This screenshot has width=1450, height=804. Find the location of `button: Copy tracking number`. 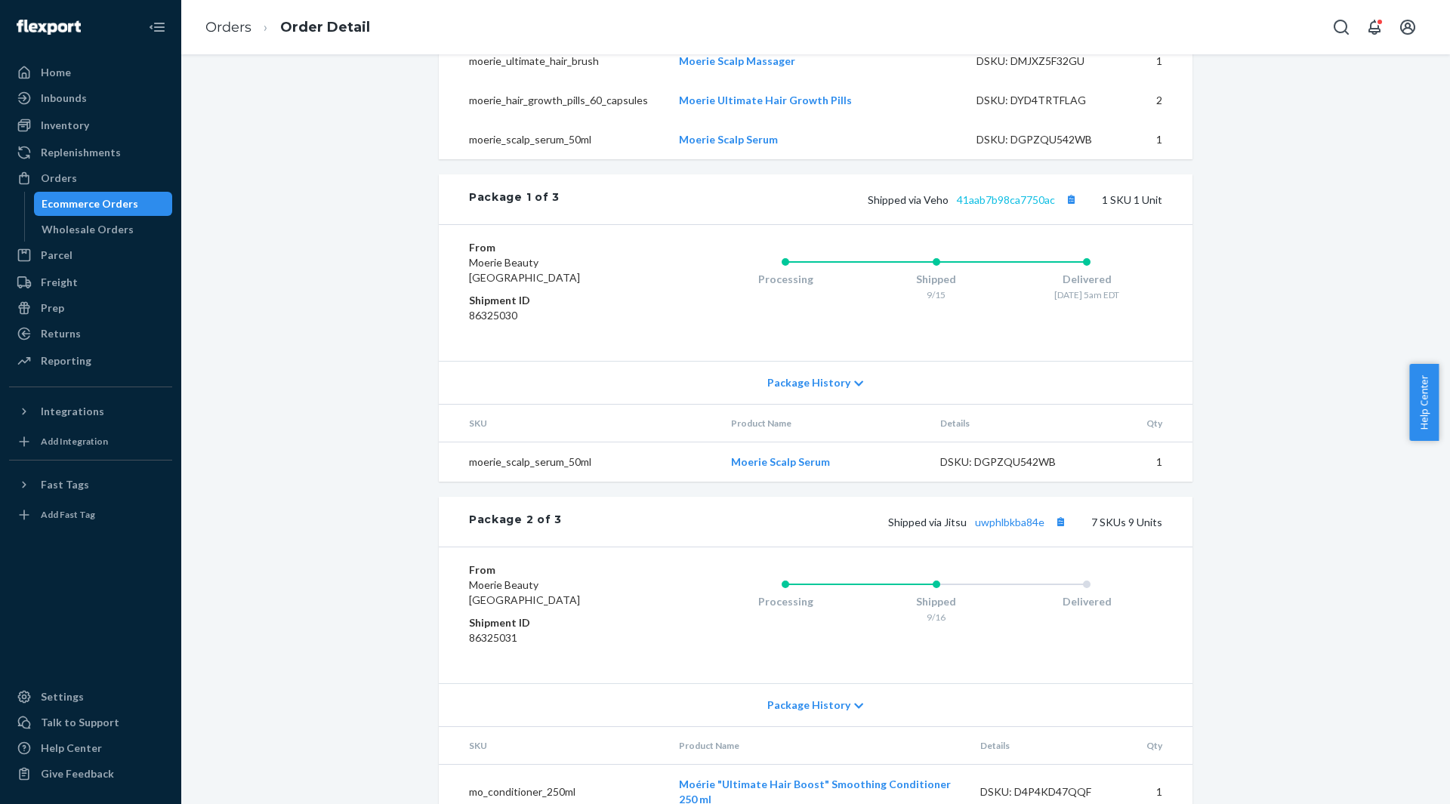

button: Copy tracking number is located at coordinates (1060, 522).